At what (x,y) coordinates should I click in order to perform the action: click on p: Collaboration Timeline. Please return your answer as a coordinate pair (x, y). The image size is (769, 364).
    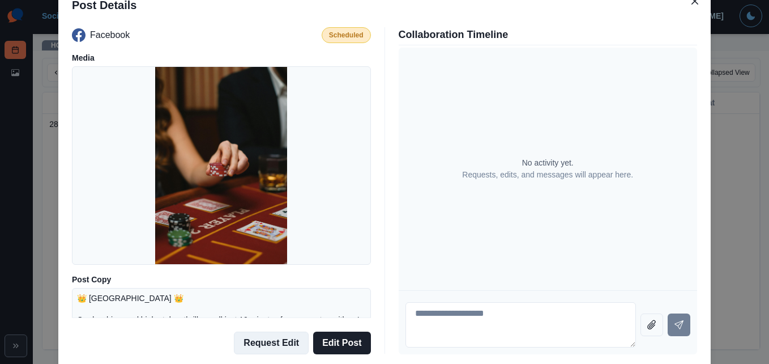
    Looking at the image, I should click on (548, 35).